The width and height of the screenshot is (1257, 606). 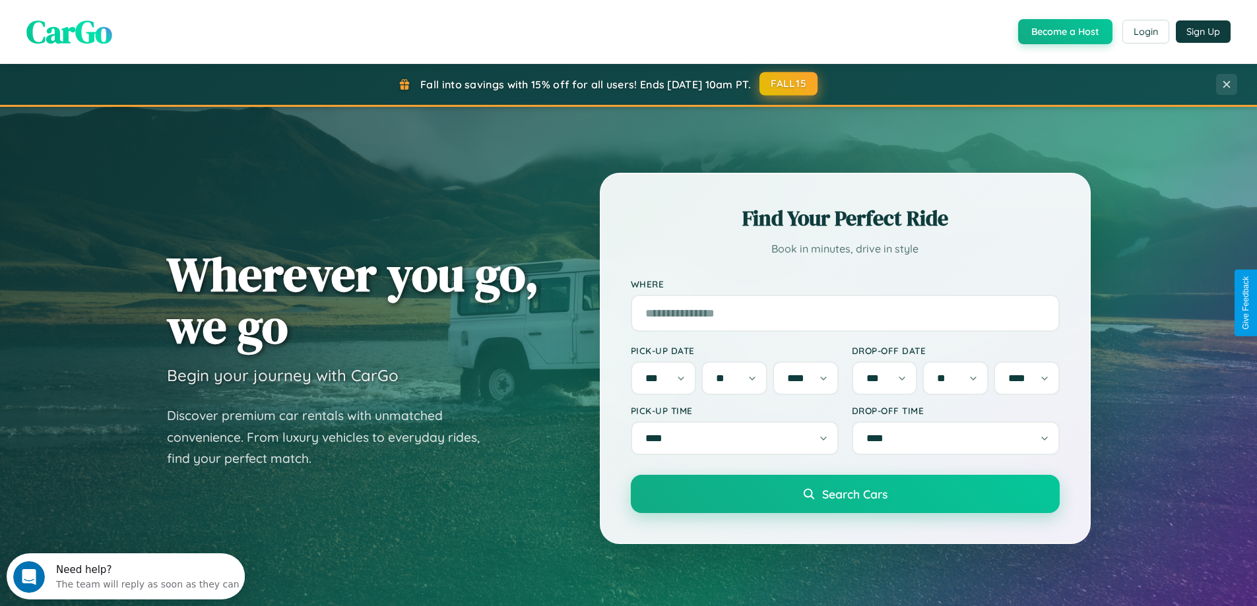 I want to click on button: Sign Up, so click(x=1203, y=32).